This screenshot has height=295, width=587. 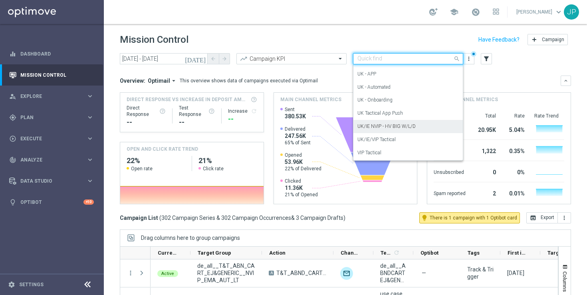 I want to click on div: UK/IE NVIP - HV BIG W/L/D, so click(x=408, y=126).